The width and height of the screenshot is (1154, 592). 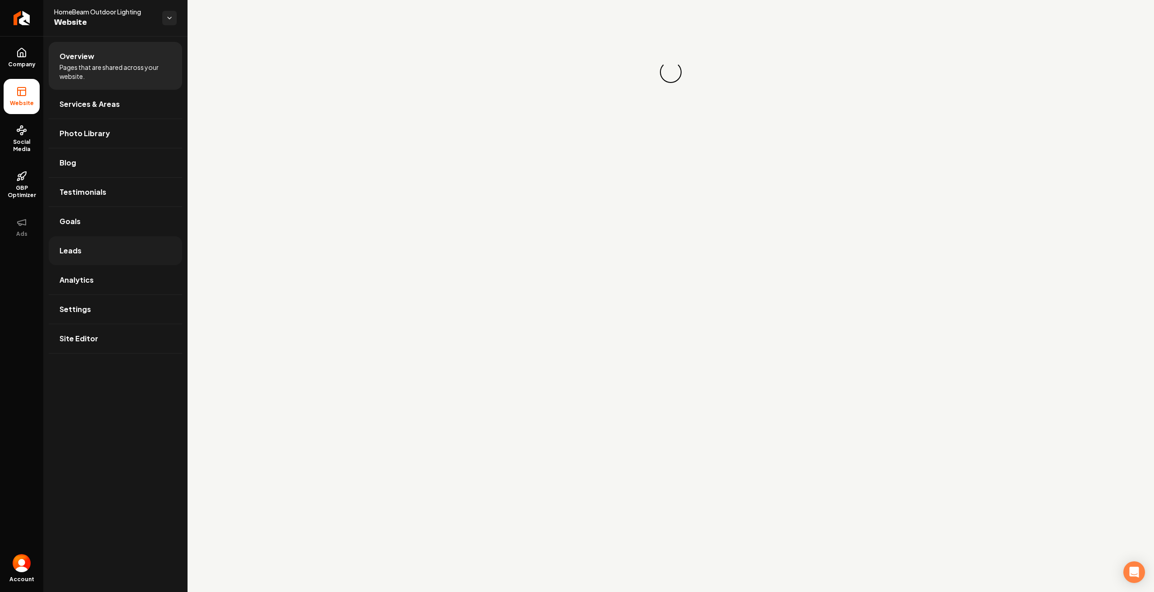 What do you see at coordinates (22, 563) in the screenshot?
I see `img: 's logo` at bounding box center [22, 563].